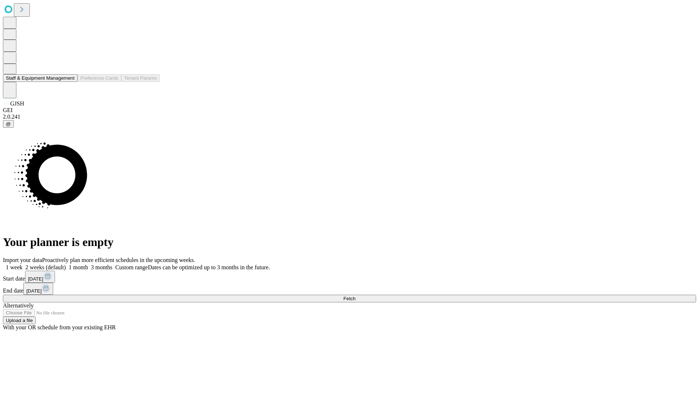 This screenshot has height=393, width=699. I want to click on span: GJSH, so click(17, 103).